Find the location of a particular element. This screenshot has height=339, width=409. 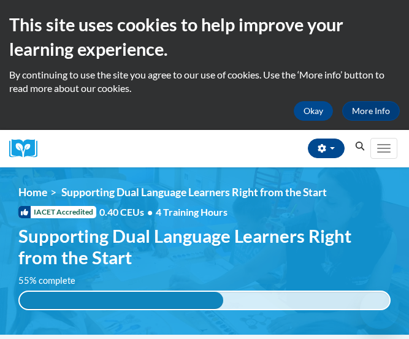

button: Account Settings is located at coordinates (326, 148).